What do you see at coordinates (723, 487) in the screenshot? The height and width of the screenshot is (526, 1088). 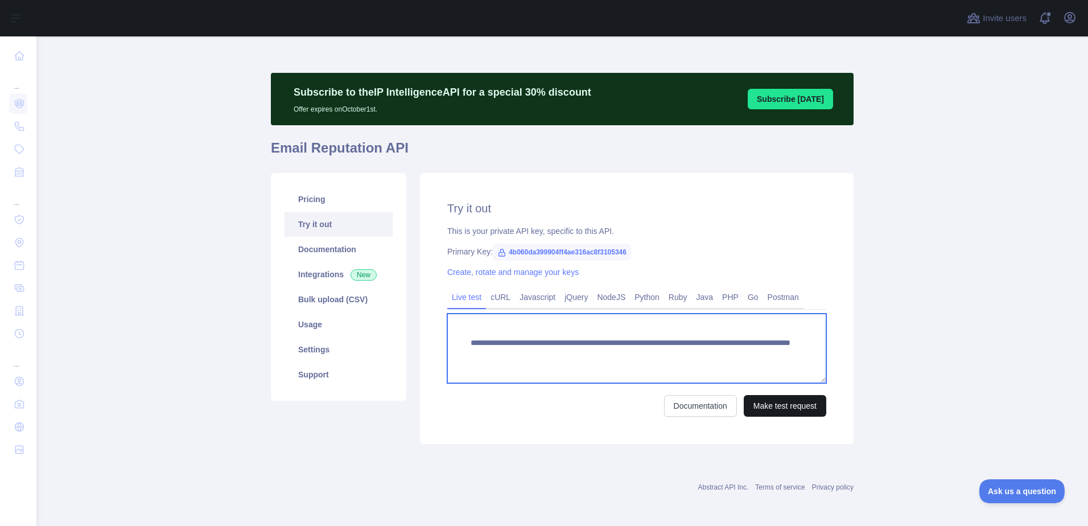 I see `a: Abstract API Inc.` at bounding box center [723, 487].